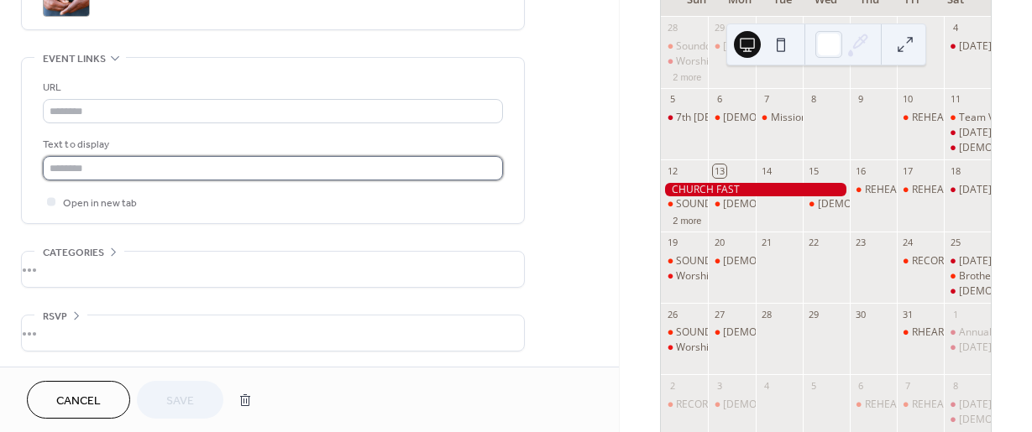 Image resolution: width=1032 pixels, height=432 pixels. I want to click on div: REHEARSAL CANTATA - Praise Team, so click(920, 190).